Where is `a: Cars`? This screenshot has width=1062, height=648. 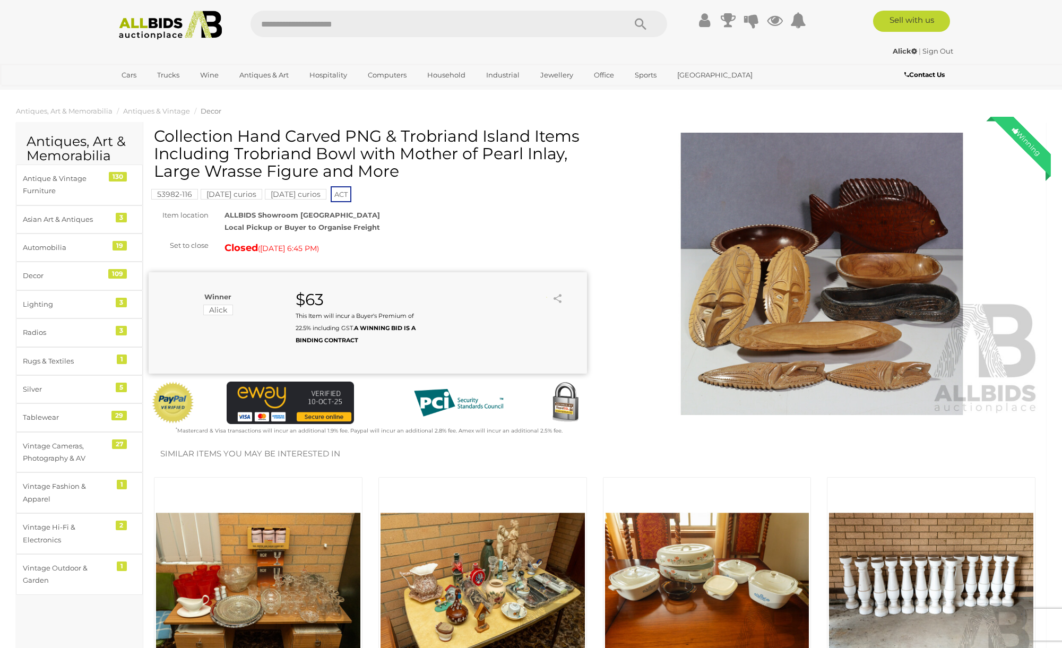
a: Cars is located at coordinates (129, 75).